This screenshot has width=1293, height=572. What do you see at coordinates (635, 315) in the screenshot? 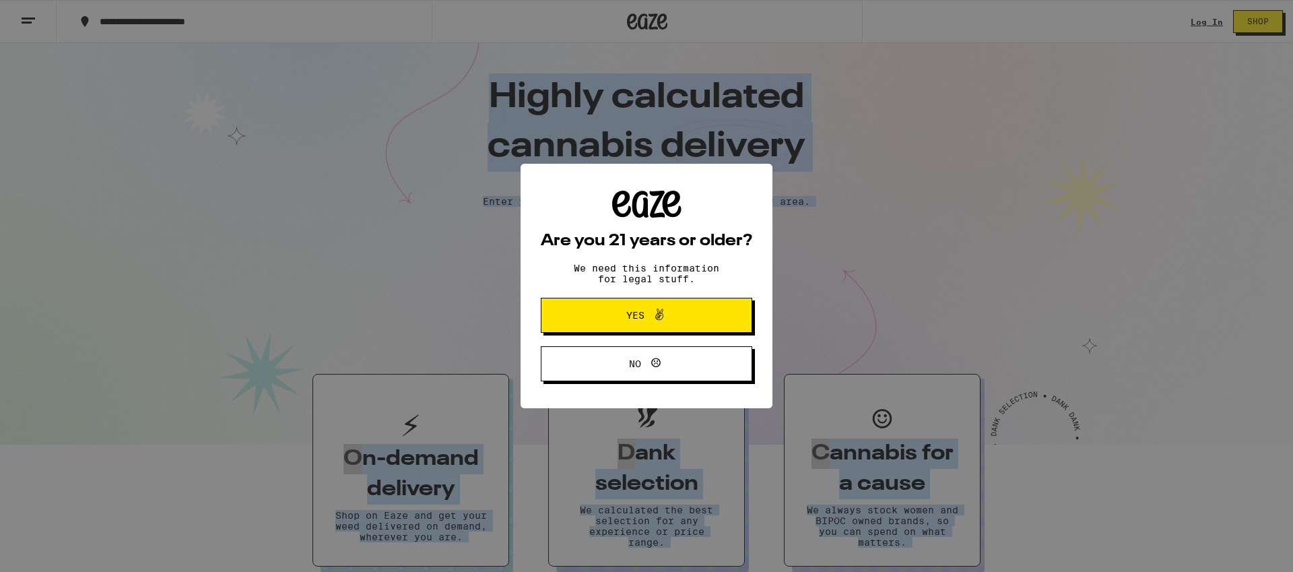
I see `span: Yes` at bounding box center [635, 315].